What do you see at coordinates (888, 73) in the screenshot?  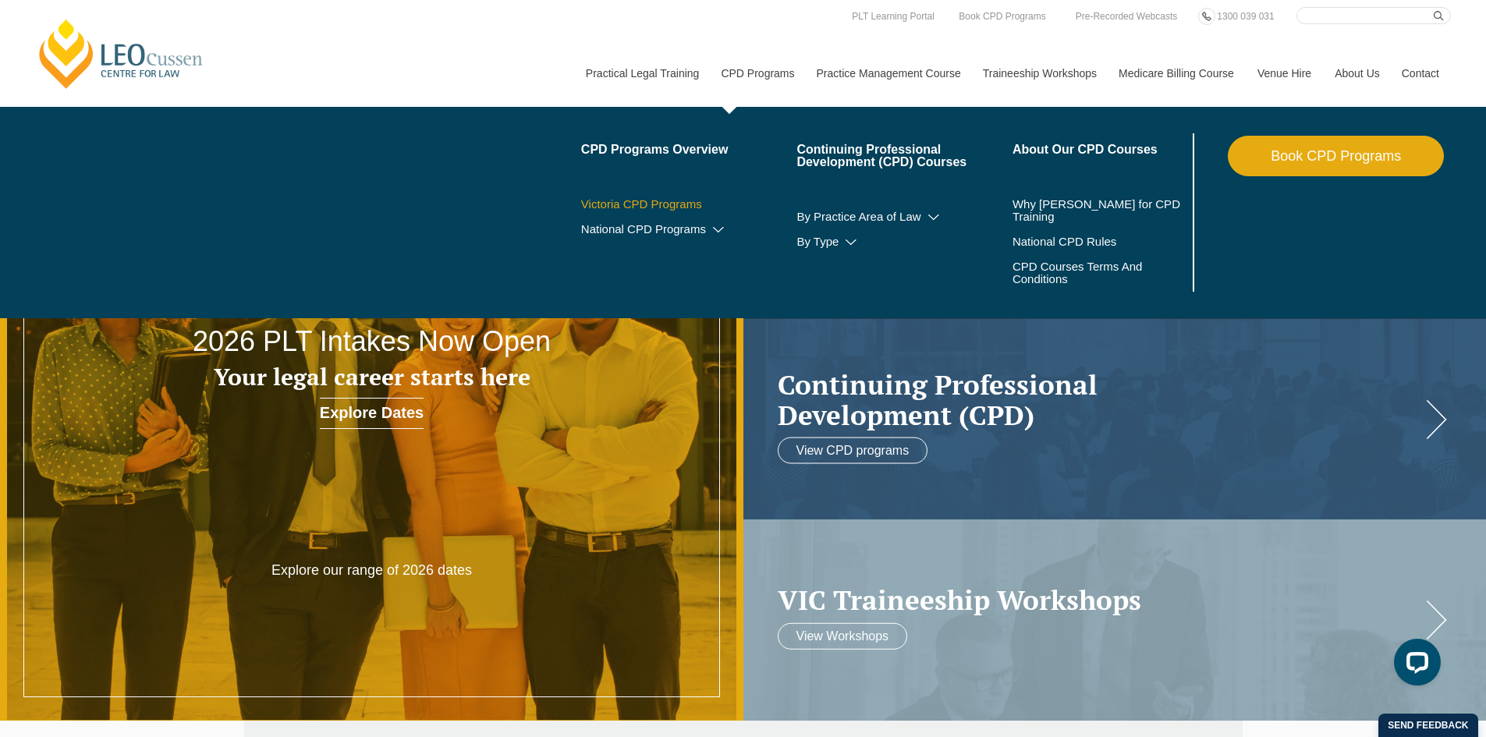 I see `a: Practice Management Course` at bounding box center [888, 73].